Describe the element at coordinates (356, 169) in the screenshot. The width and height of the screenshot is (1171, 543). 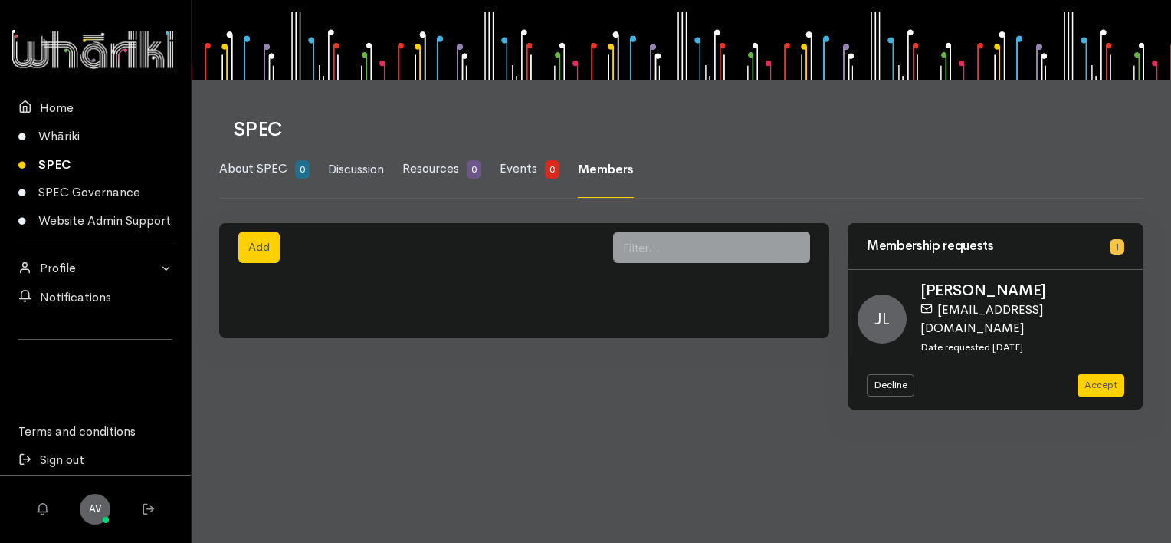
I see `span: Discussion` at that location.